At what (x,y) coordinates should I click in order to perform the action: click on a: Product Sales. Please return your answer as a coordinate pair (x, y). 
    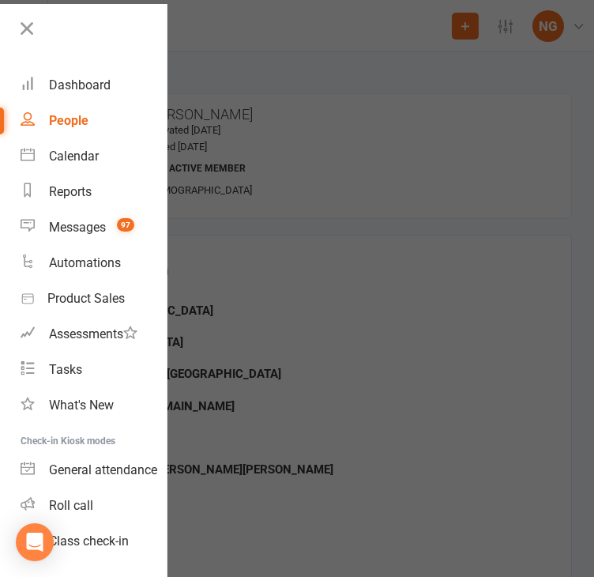
    Looking at the image, I should click on (93, 298).